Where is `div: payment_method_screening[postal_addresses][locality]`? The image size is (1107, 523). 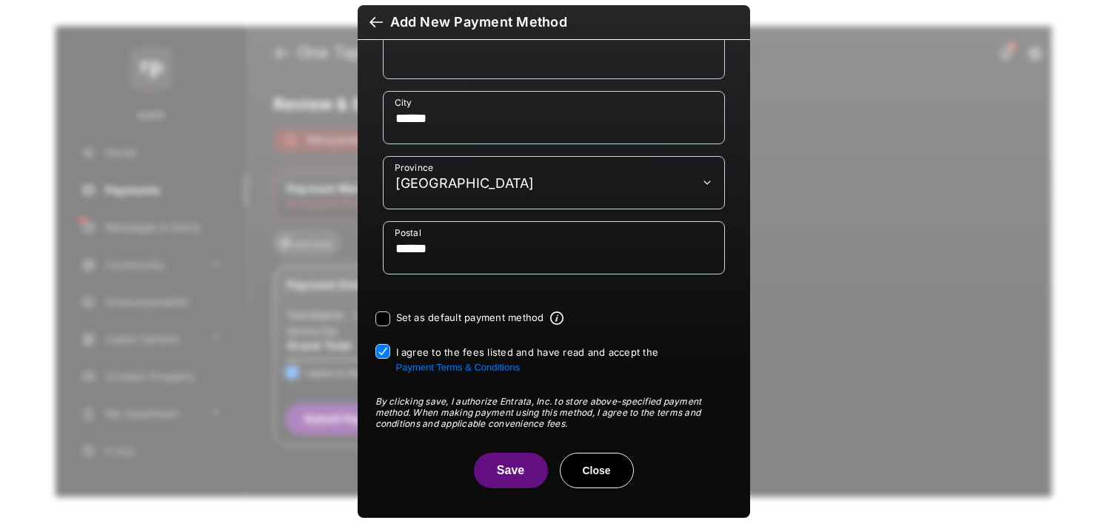
div: payment_method_screening[postal_addresses][locality] is located at coordinates (554, 118).